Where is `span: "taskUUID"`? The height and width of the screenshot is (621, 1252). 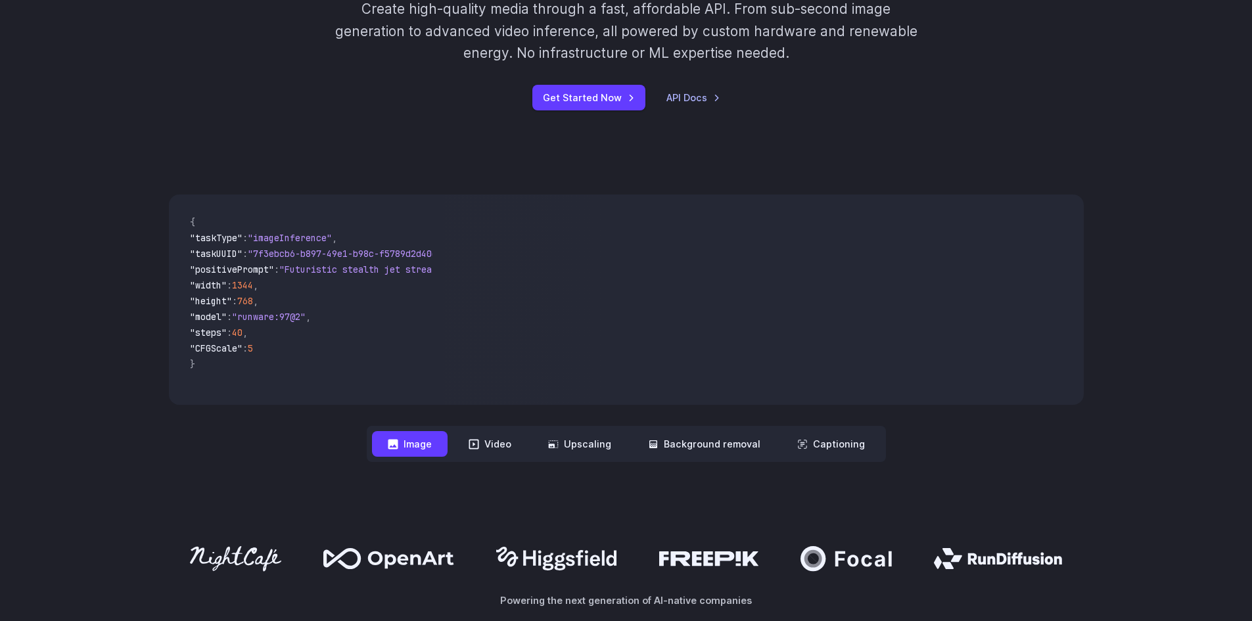 span: "taskUUID" is located at coordinates (216, 254).